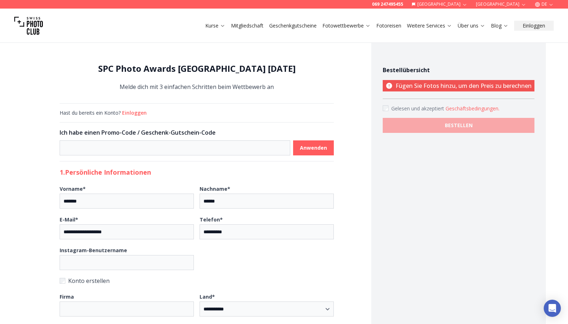  Describe the element at coordinates (458, 86) in the screenshot. I see `p: Fügen Sie Fotos hinzu, um den Preis zu berechnen` at that location.